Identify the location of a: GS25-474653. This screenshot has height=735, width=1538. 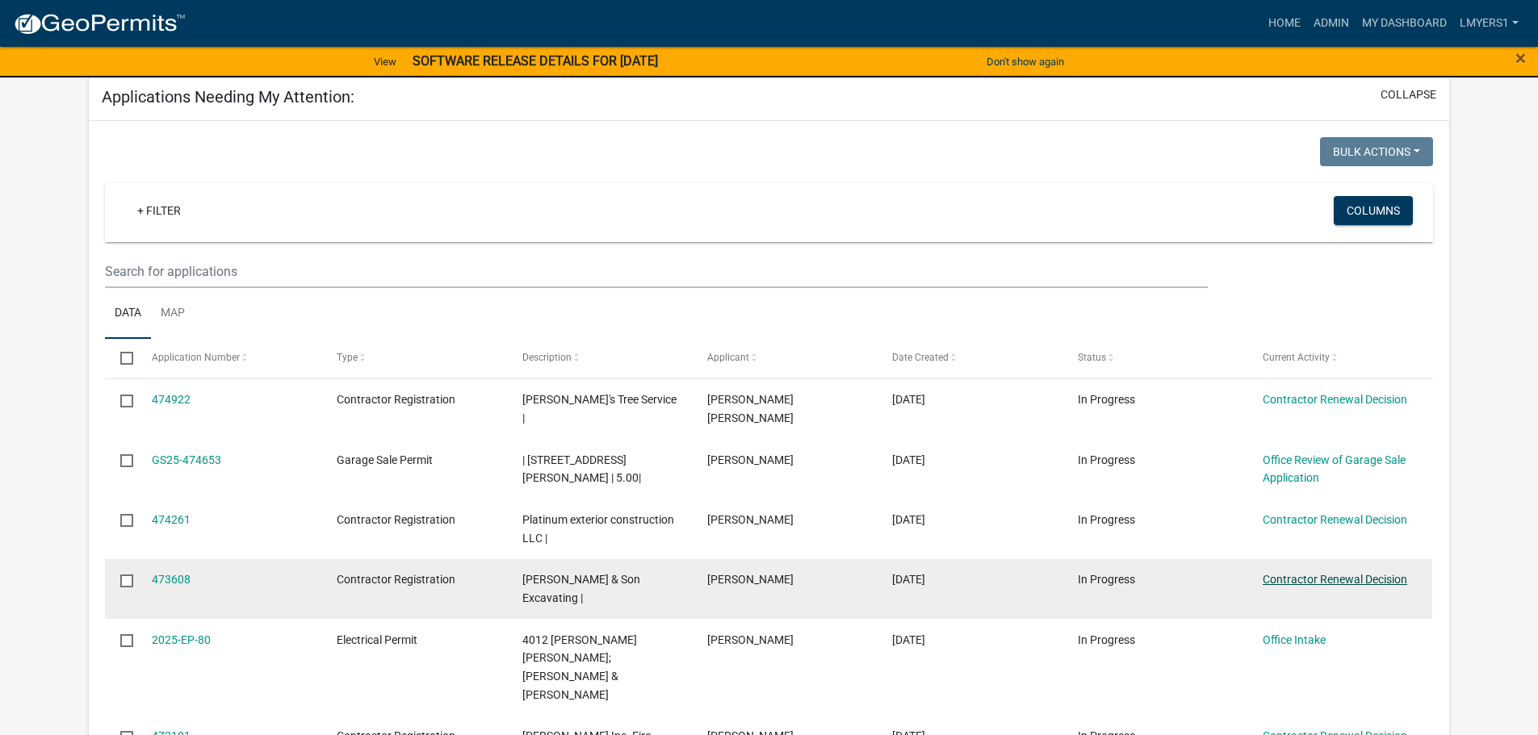
(186, 460).